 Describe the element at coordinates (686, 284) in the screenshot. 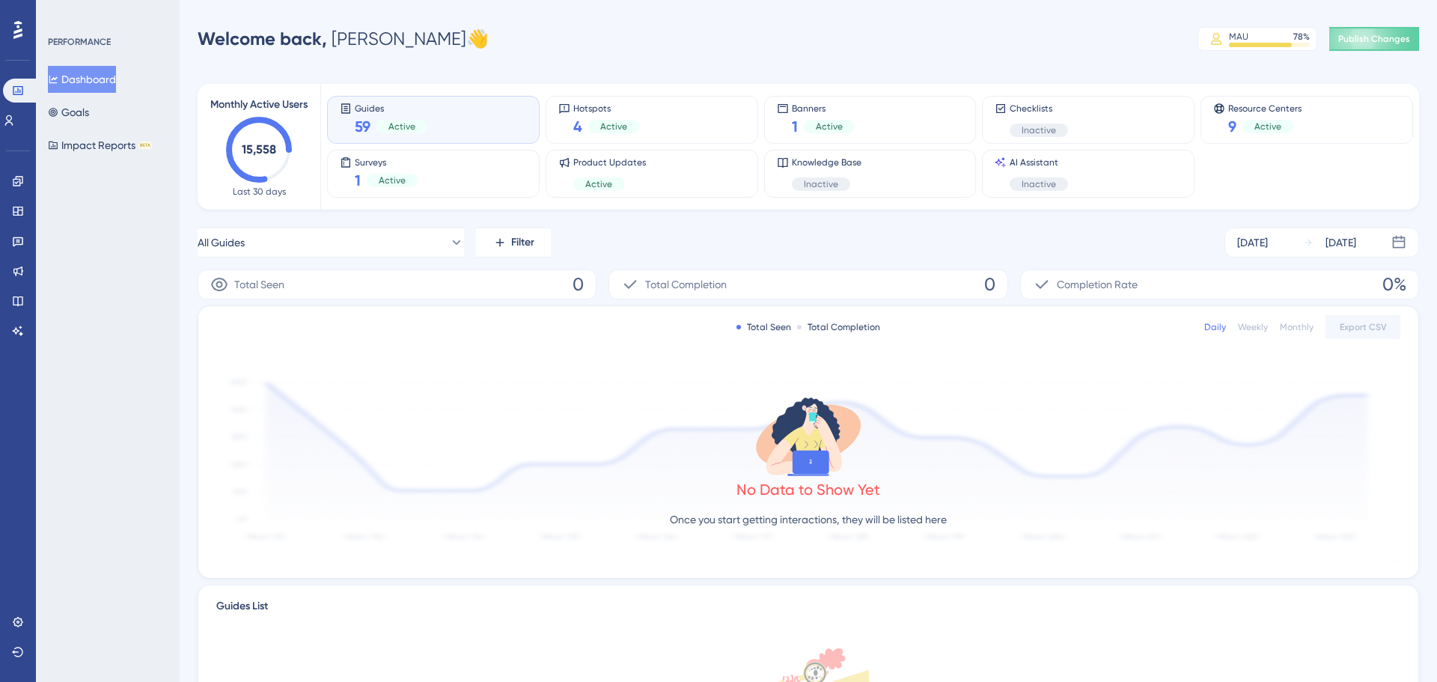

I see `span: Total Completion` at that location.